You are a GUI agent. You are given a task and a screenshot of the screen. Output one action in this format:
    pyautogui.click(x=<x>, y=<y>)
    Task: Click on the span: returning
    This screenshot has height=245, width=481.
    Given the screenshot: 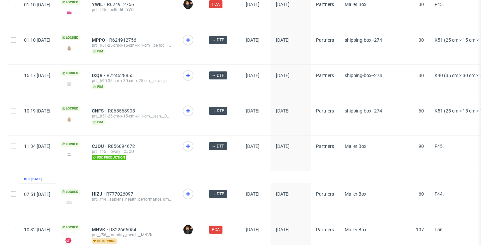 What is the action you would take?
    pyautogui.click(x=104, y=241)
    